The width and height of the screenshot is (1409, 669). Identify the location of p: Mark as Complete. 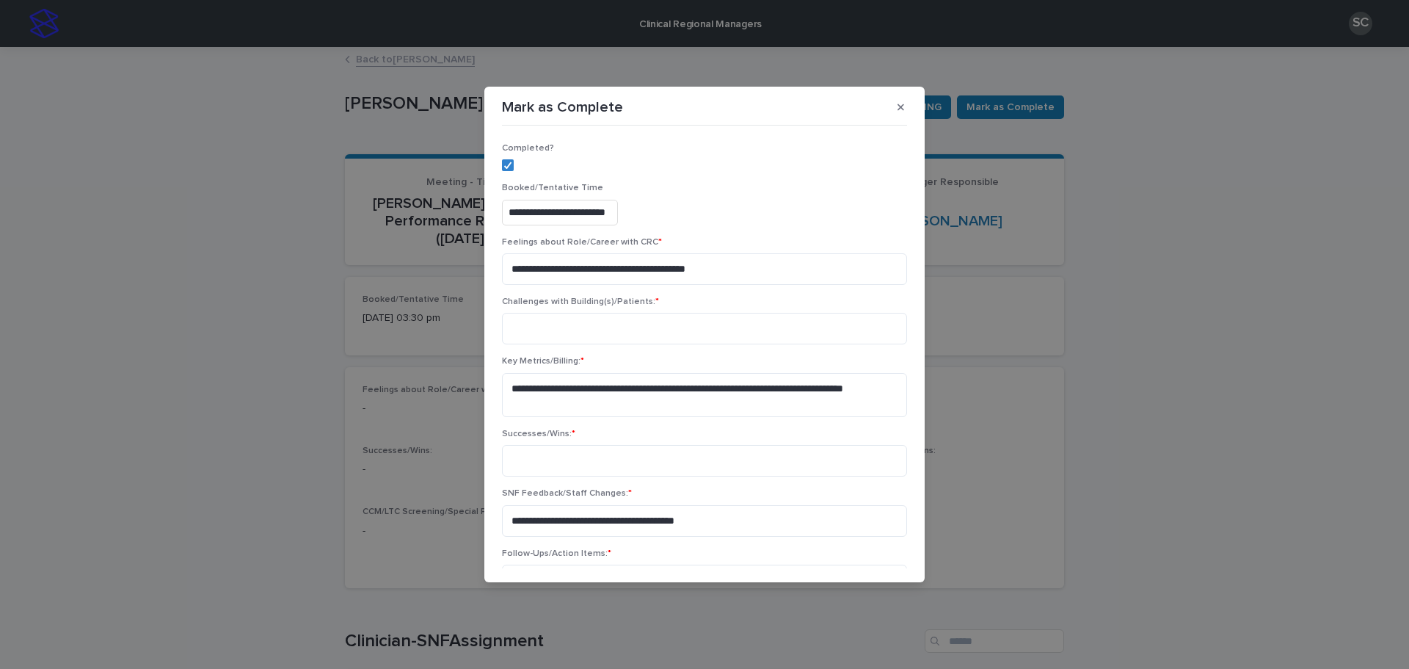
(562, 107).